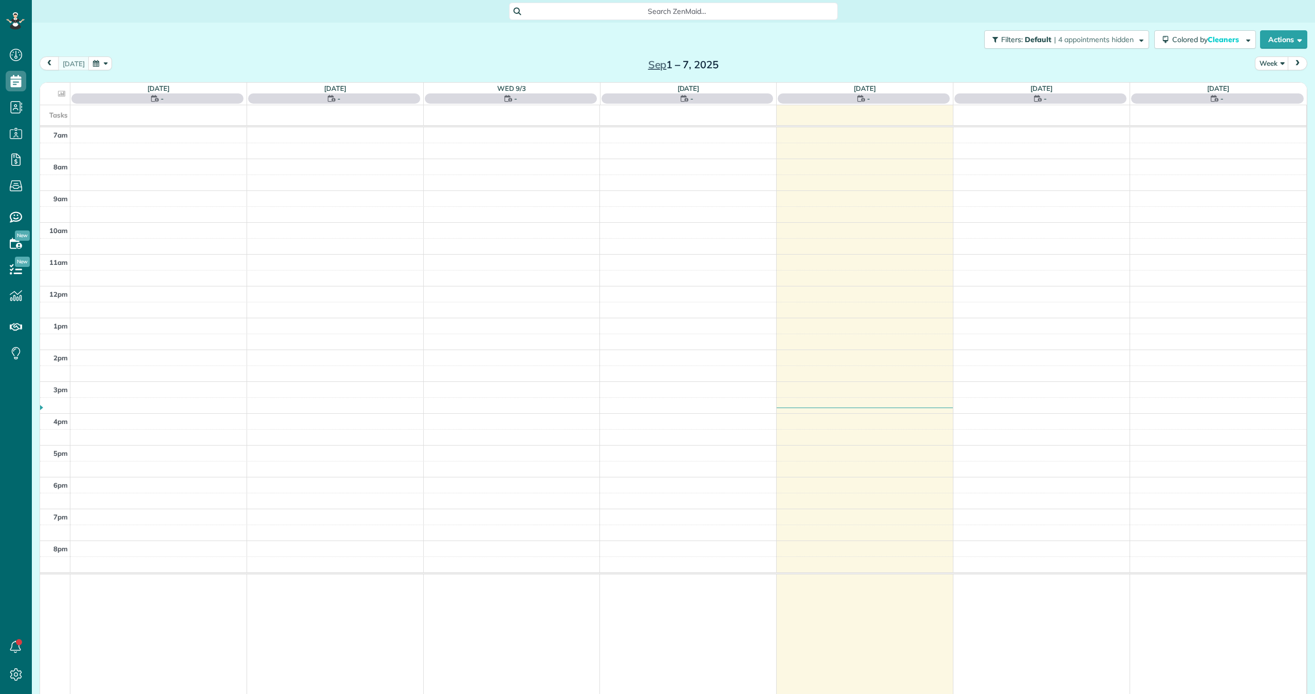 This screenshot has height=694, width=1315. Describe the element at coordinates (1283, 40) in the screenshot. I see `button: Actions` at that location.